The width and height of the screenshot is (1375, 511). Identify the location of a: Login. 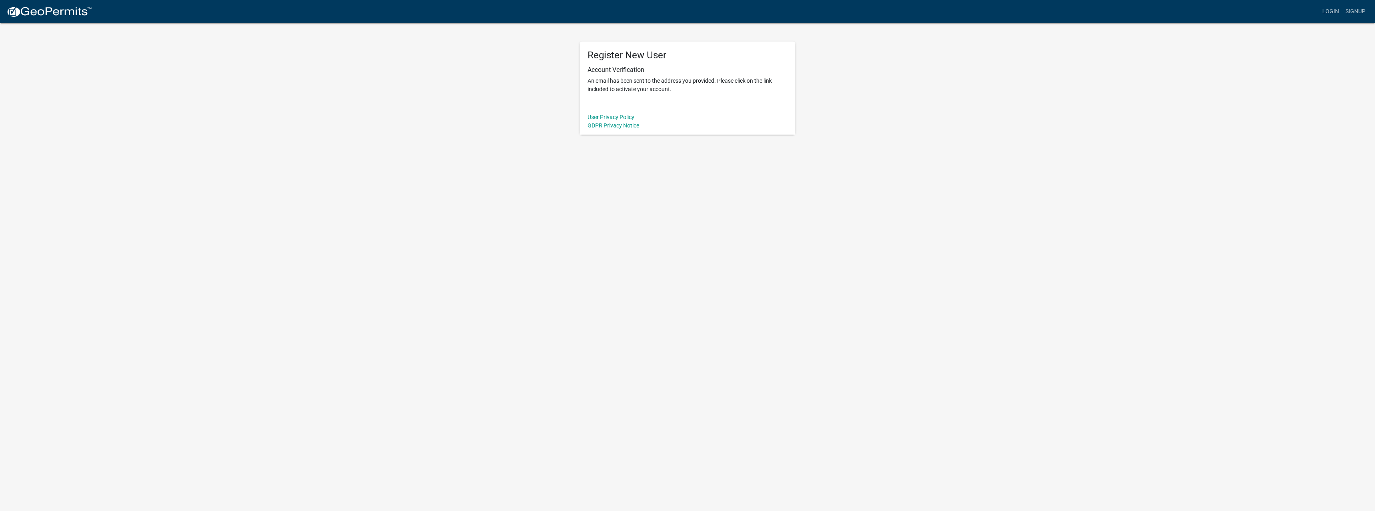
(1331, 12).